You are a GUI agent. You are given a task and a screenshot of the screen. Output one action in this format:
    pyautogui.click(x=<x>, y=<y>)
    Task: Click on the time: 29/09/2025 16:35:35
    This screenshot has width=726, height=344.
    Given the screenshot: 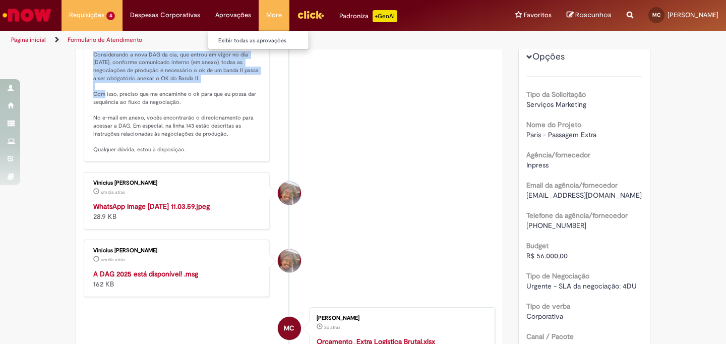 What is the action you would take?
    pyautogui.click(x=332, y=327)
    